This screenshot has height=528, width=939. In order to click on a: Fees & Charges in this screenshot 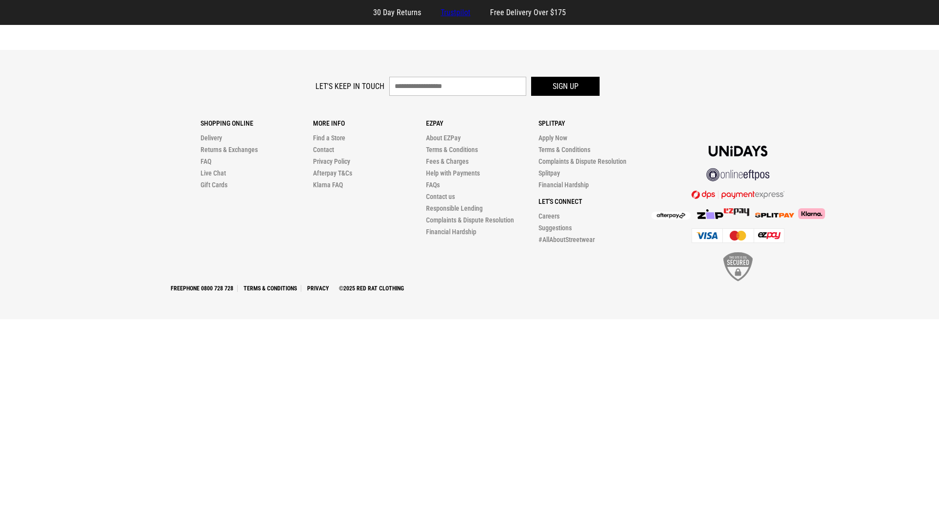, I will do `click(447, 161)`.